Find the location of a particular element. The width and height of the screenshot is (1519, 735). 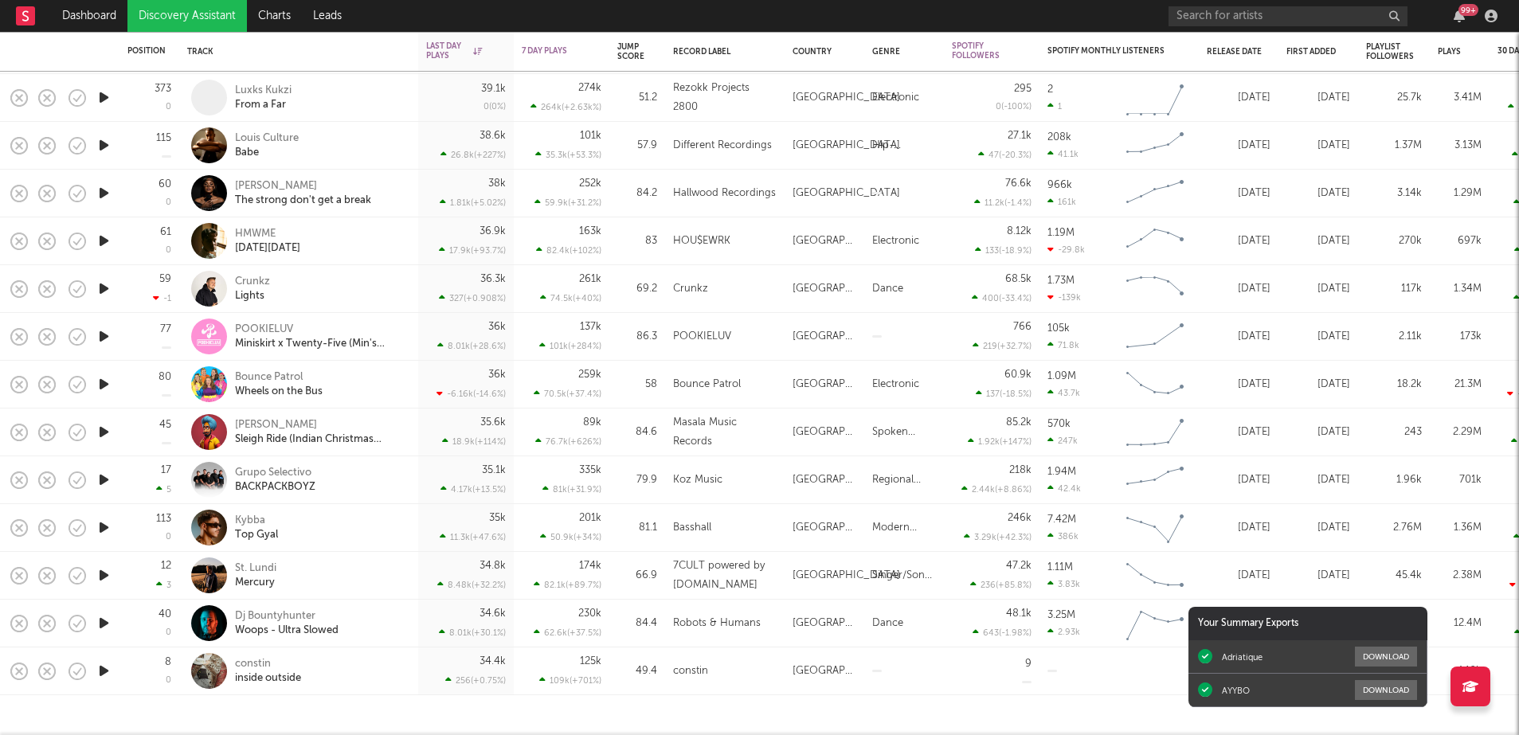

div: 7.42M is located at coordinates (1062, 519).